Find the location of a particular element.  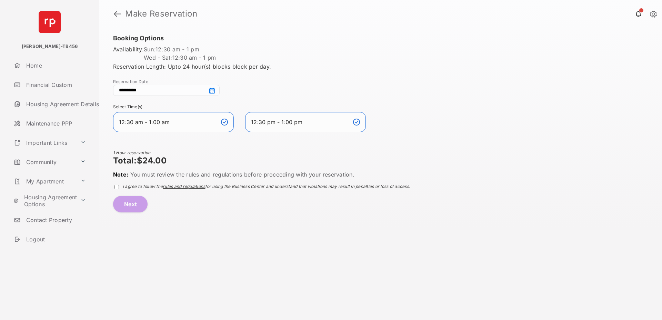

label: 1 Hour reservation is located at coordinates (132, 152).